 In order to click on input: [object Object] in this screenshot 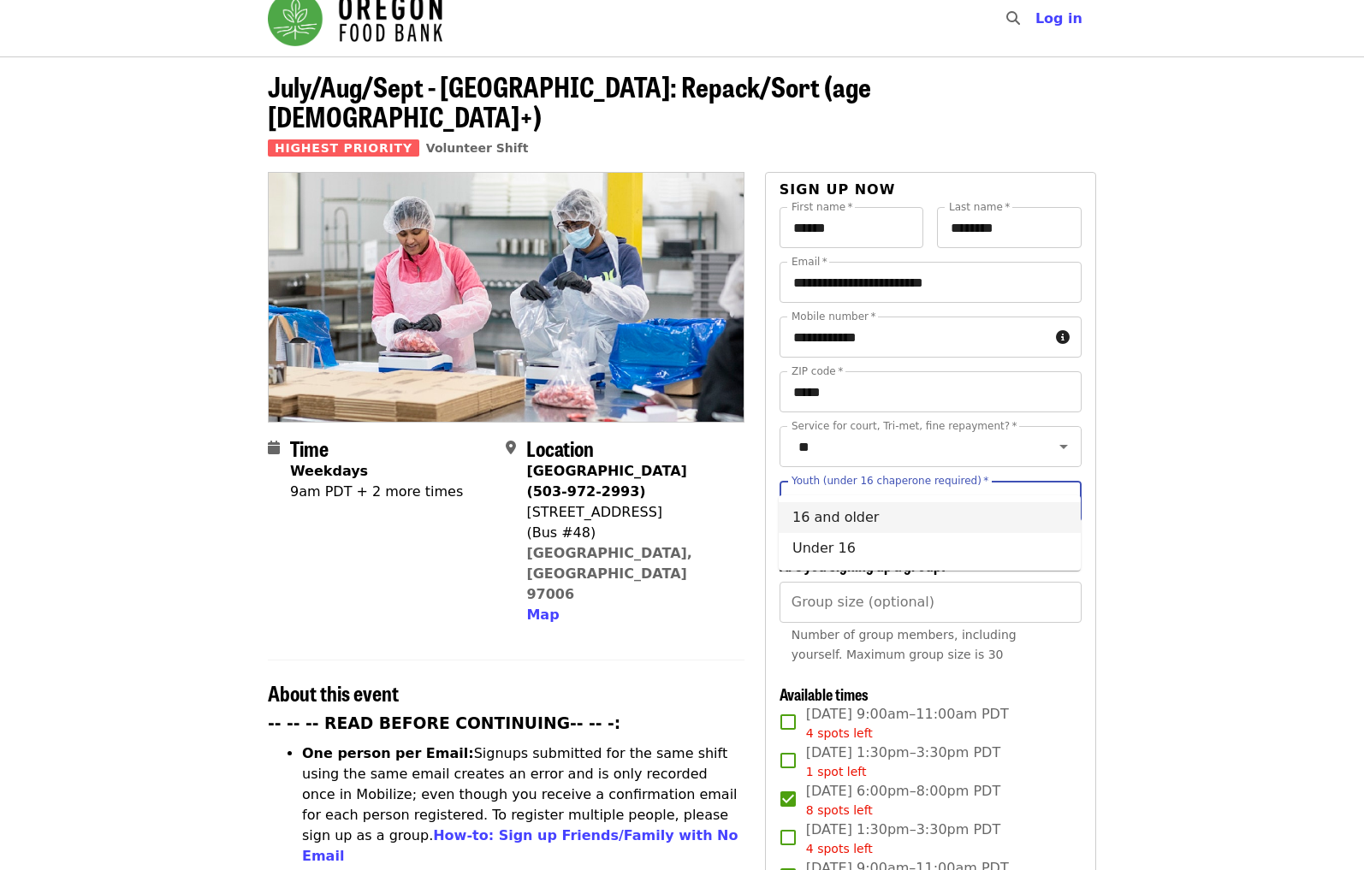, I will do `click(930, 602)`.